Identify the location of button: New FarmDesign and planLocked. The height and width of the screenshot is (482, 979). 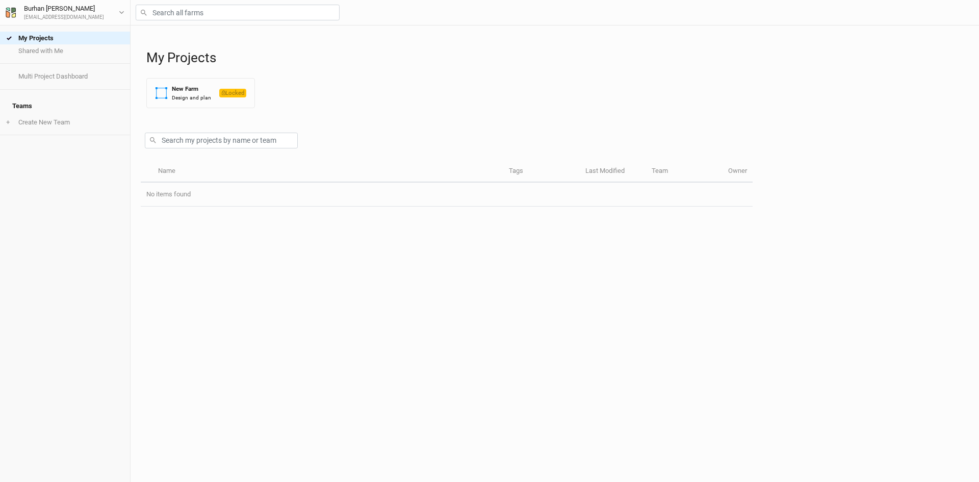
(200, 93).